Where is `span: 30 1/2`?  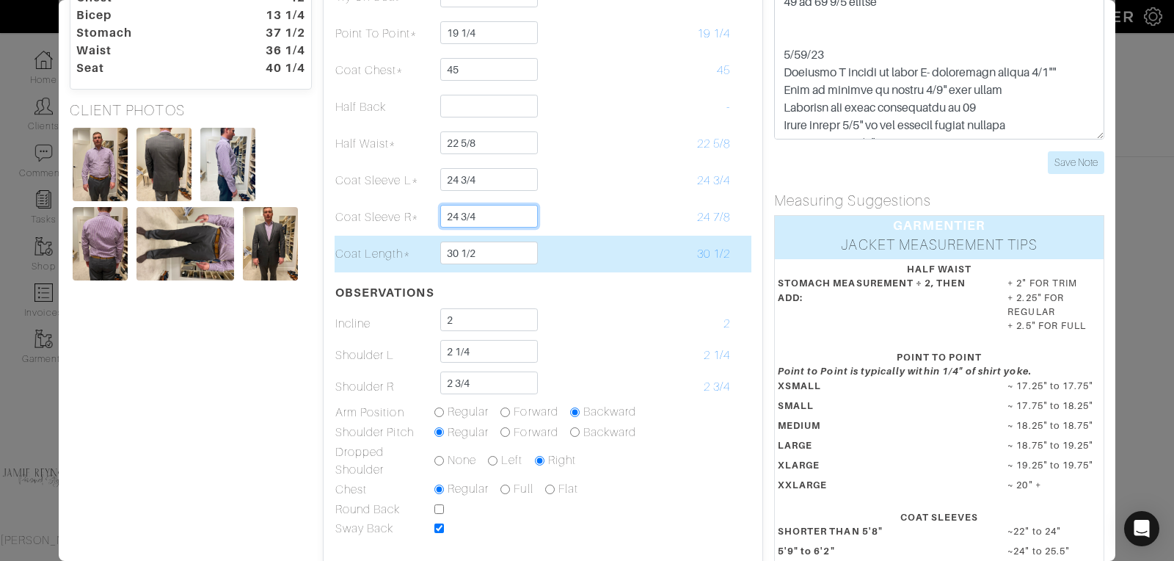 span: 30 1/2 is located at coordinates (713, 254).